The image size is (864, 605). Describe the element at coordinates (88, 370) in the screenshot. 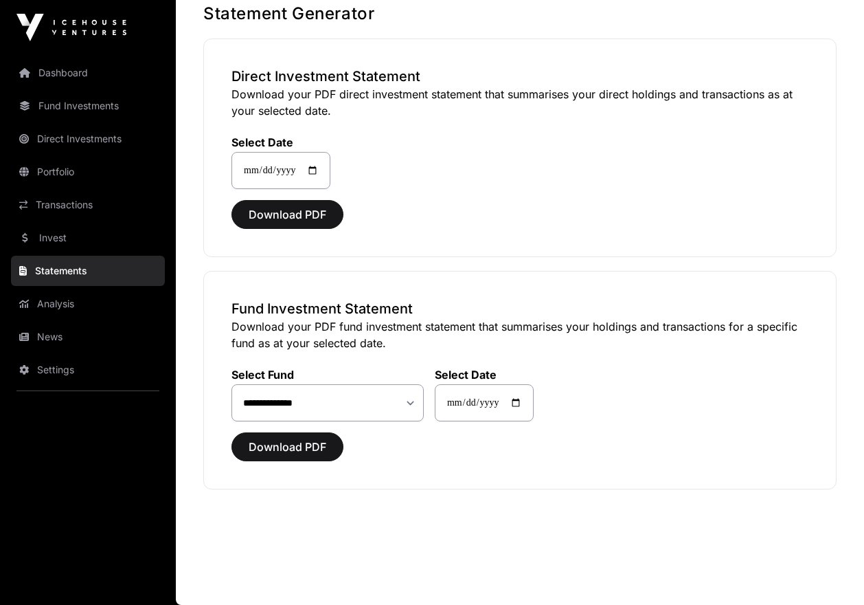

I see `a: Settings` at that location.